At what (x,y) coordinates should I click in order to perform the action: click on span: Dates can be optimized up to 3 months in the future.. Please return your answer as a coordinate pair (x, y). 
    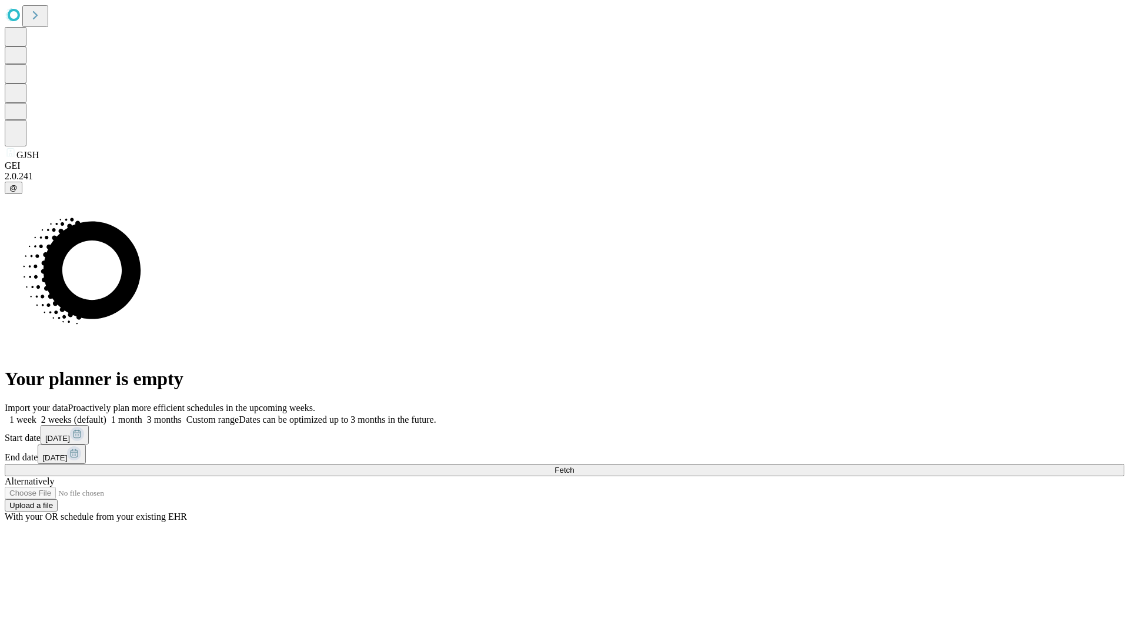
    Looking at the image, I should click on (337, 419).